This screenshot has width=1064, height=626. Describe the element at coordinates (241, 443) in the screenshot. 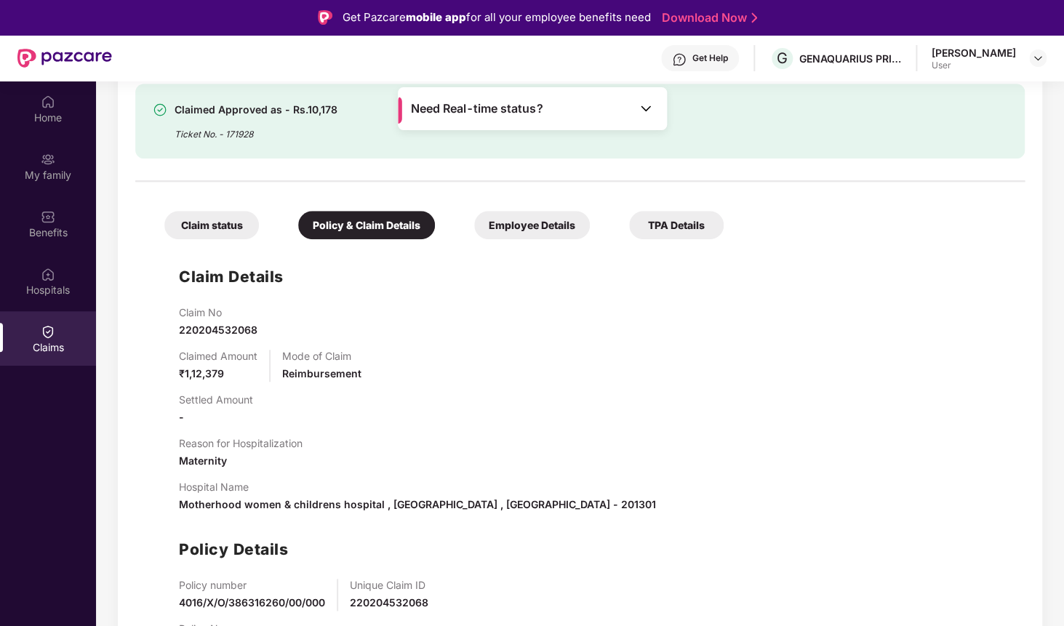

I see `p: Reason for Hospitalization` at that location.